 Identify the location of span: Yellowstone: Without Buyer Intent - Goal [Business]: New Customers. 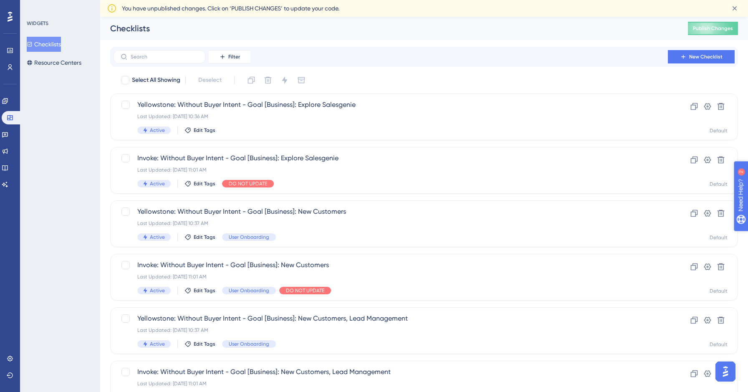
(391, 212).